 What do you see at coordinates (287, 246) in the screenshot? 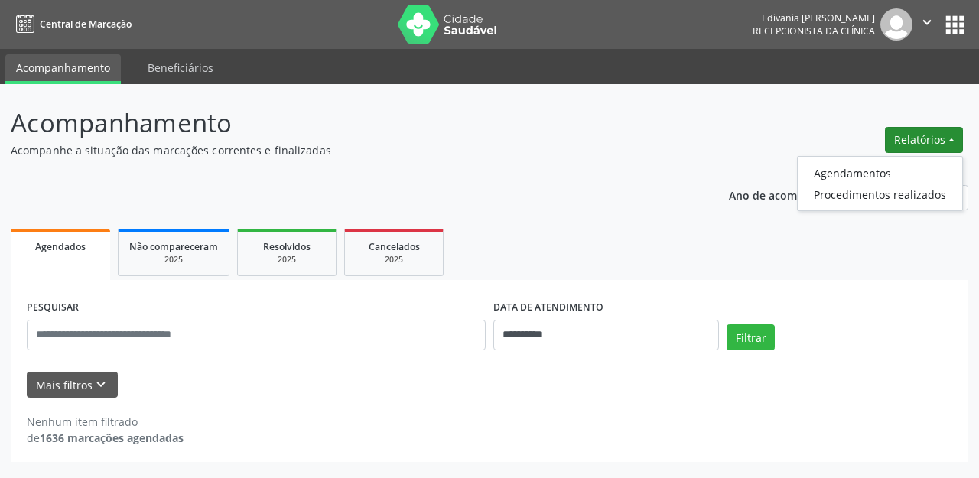
I see `span: Resolvidos` at bounding box center [287, 246].